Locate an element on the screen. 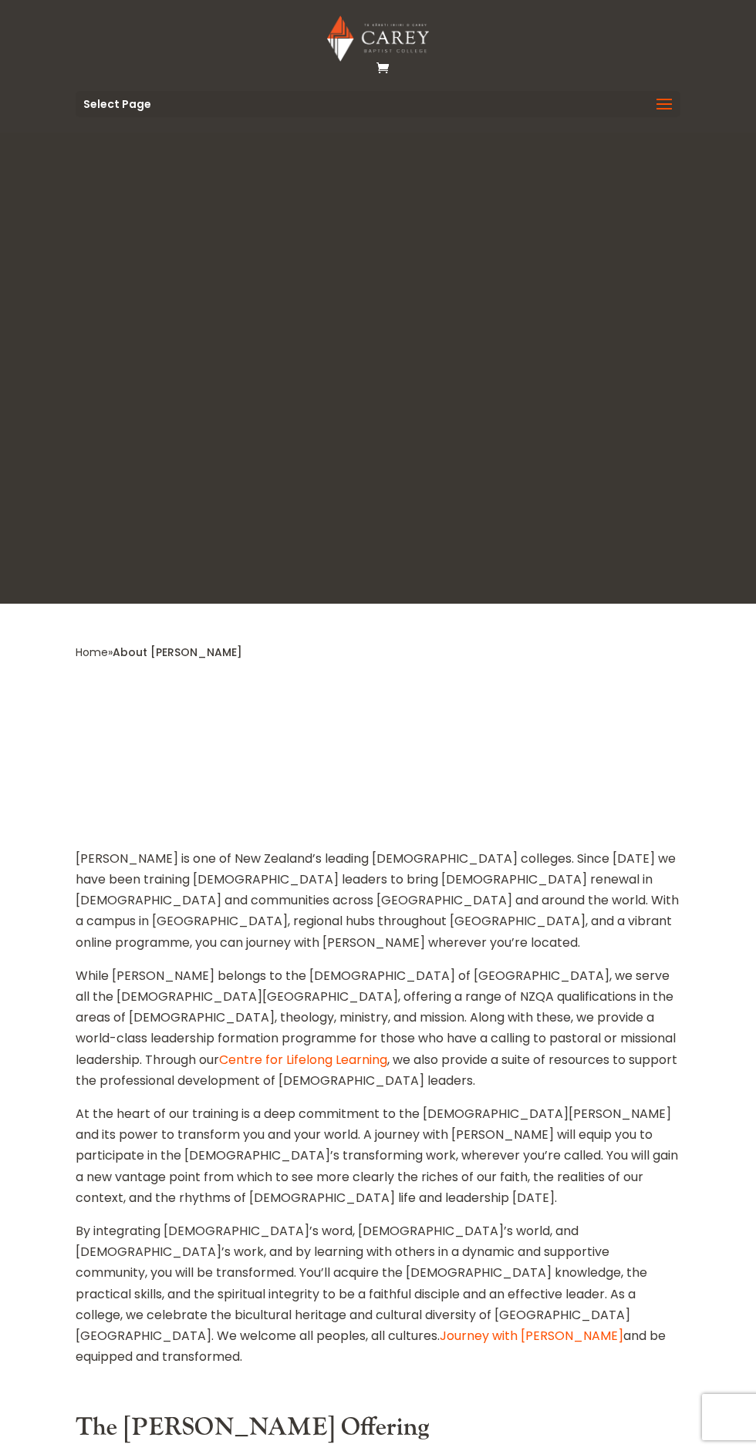 The height and width of the screenshot is (1451, 756). a: Home is located at coordinates (92, 652).